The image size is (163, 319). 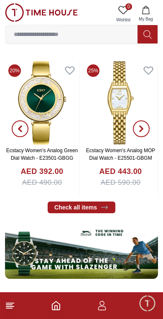 I want to click on img: Ecstacy Women's Analog Green Dial Watch - E23501-GBGG, so click(x=42, y=103).